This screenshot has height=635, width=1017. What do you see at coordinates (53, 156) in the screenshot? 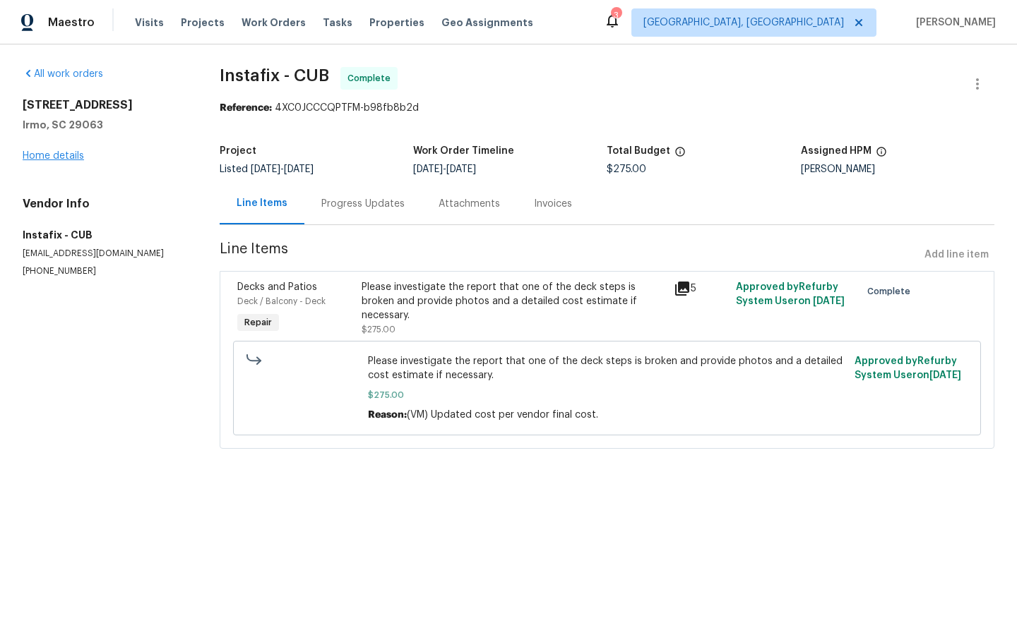
I see `a: Home details` at bounding box center [53, 156].